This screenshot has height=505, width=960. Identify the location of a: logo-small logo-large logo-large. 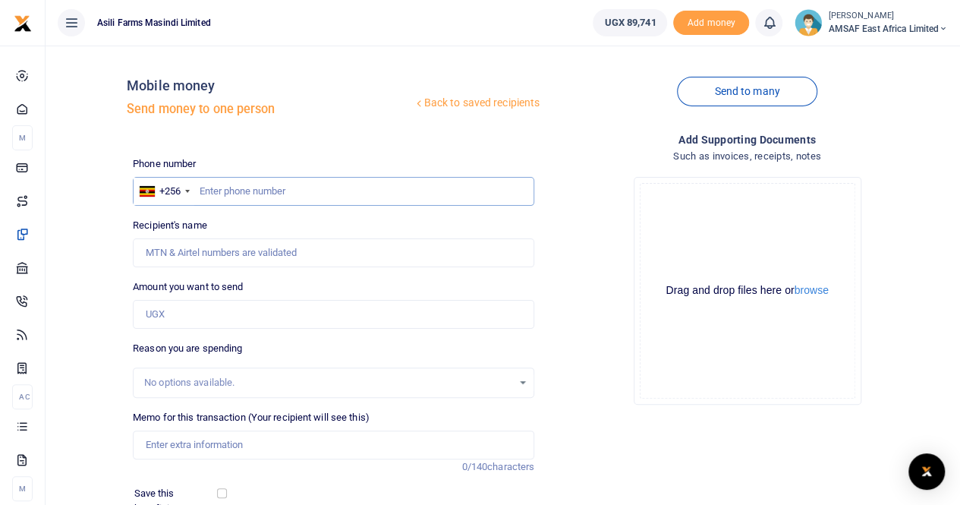
(23, 22).